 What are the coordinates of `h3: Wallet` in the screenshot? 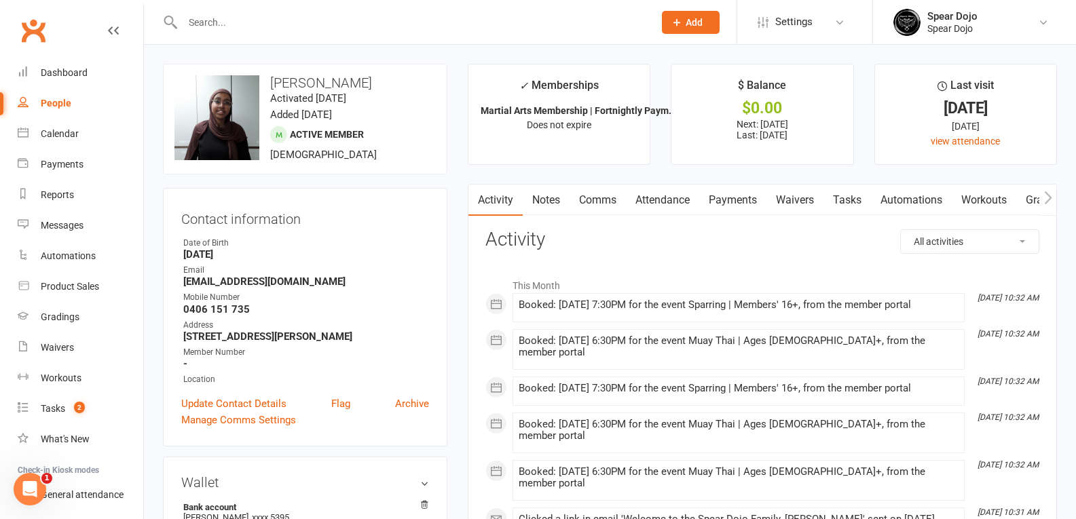 It's located at (305, 483).